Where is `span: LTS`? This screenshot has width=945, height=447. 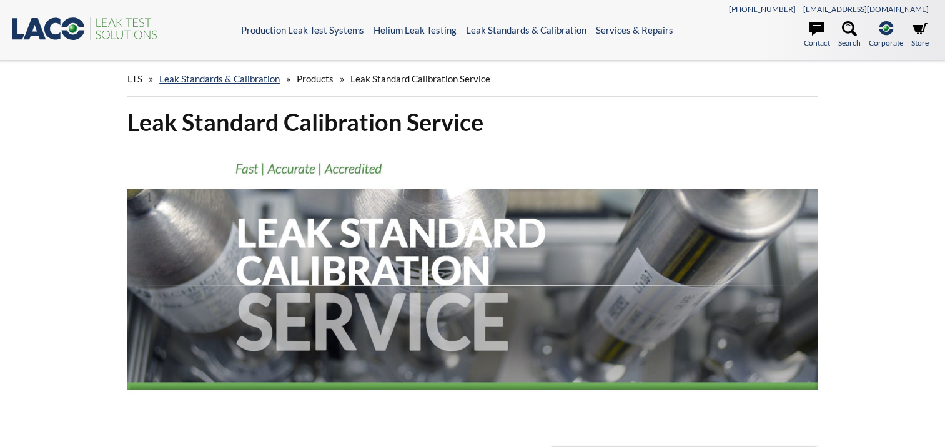 span: LTS is located at coordinates (135, 79).